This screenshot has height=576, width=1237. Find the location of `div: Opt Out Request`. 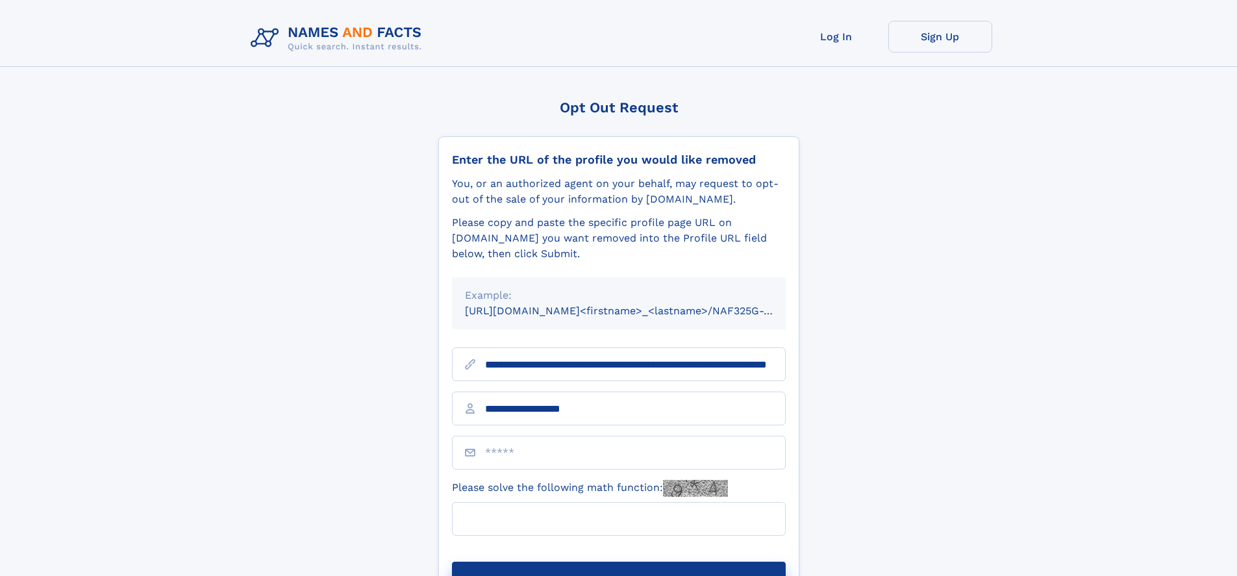

div: Opt Out Request is located at coordinates (619, 107).